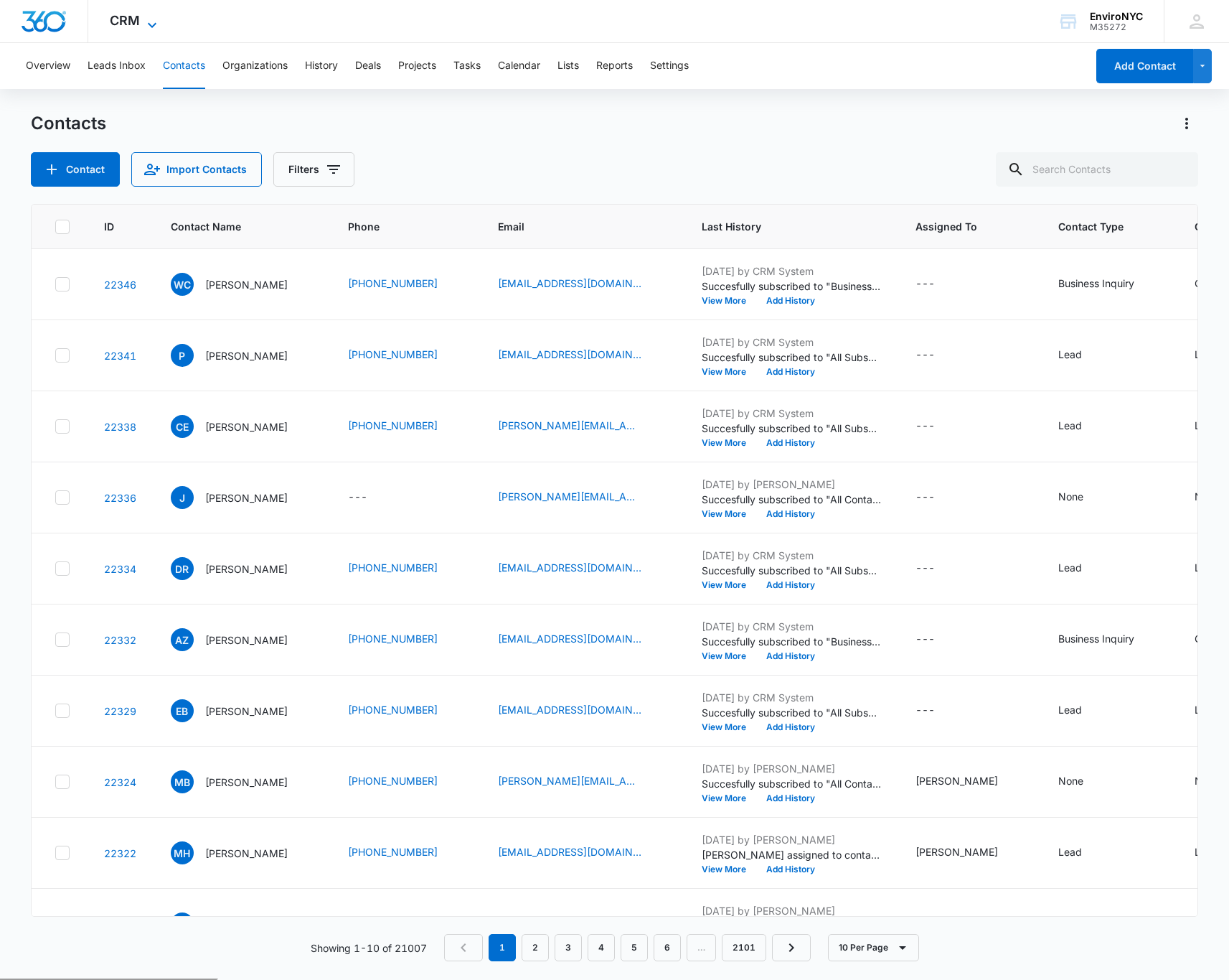 The width and height of the screenshot is (1229, 980). What do you see at coordinates (242, 497) in the screenshot?
I see `div: Contact Name - John - Select to Edit Field` at bounding box center [242, 497].